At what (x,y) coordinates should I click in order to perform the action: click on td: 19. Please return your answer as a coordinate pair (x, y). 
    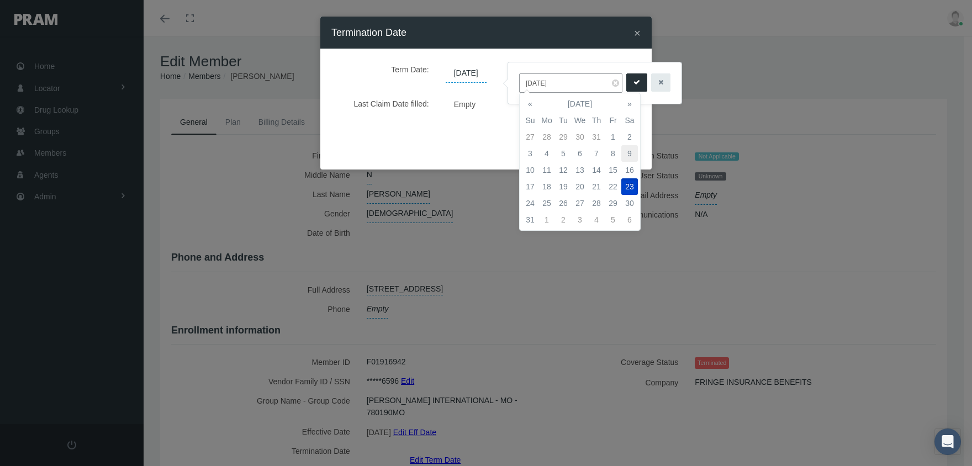
    Looking at the image, I should click on (563, 187).